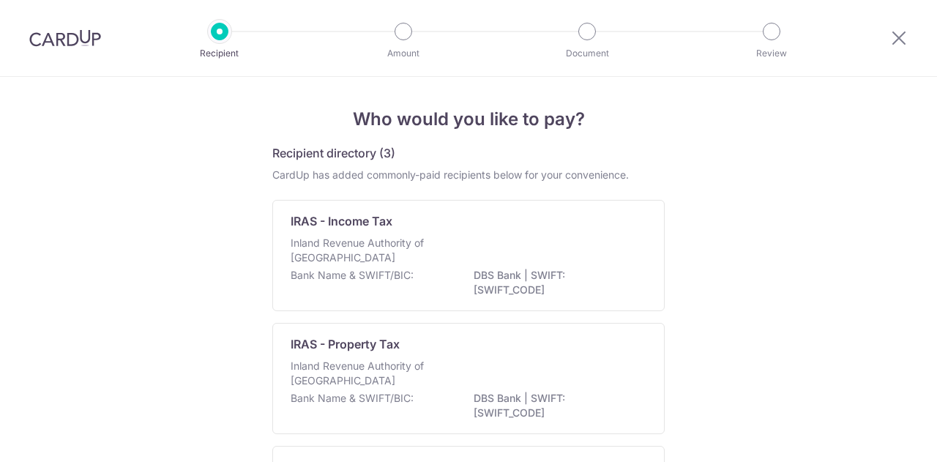 Image resolution: width=937 pixels, height=462 pixels. I want to click on img: CardUp, so click(65, 38).